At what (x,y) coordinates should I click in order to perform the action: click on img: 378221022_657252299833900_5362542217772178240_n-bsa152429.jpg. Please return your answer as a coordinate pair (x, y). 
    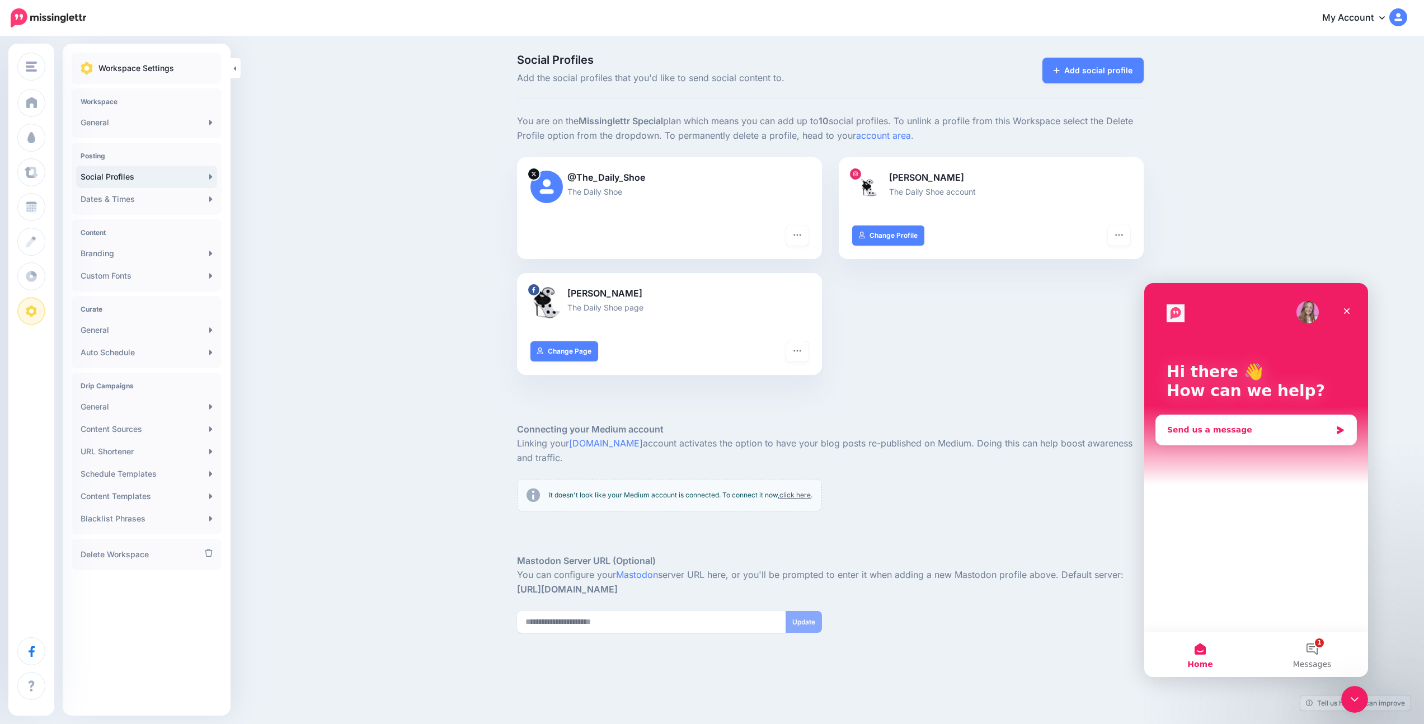
    Looking at the image, I should click on (547, 303).